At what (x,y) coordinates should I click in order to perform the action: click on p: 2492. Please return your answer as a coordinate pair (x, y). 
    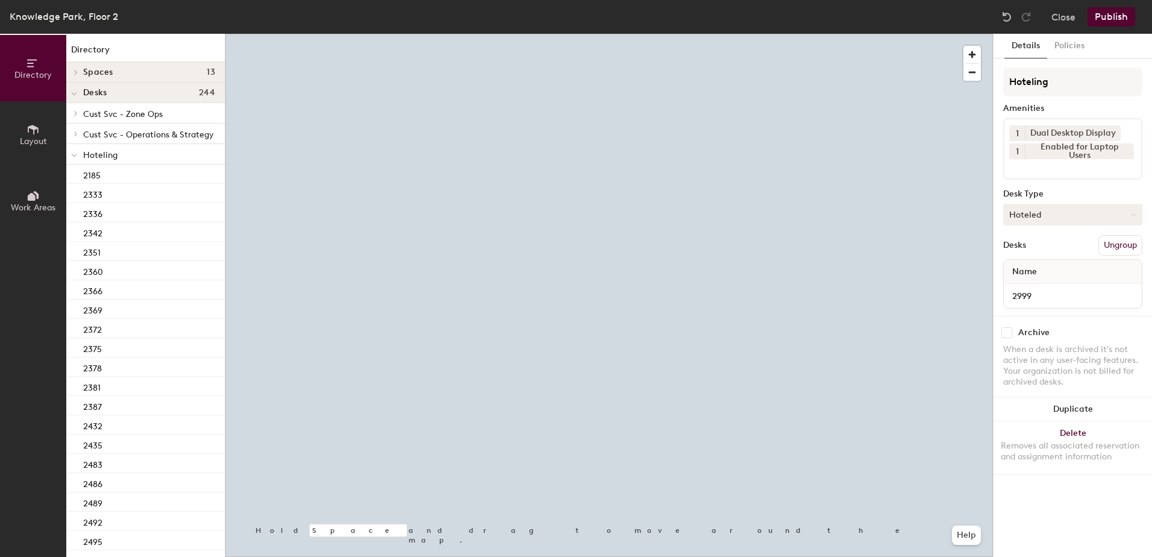
    Looking at the image, I should click on (93, 520).